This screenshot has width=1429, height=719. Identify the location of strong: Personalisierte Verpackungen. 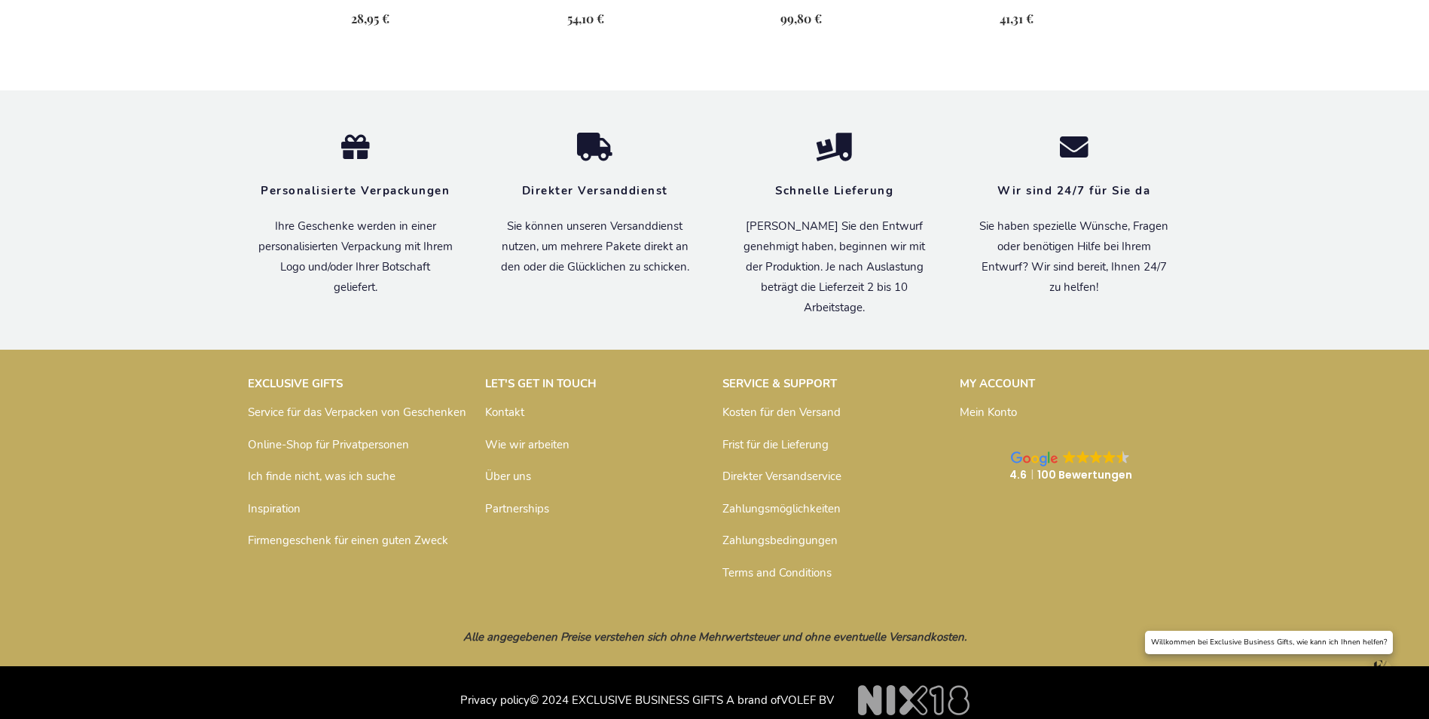
(355, 191).